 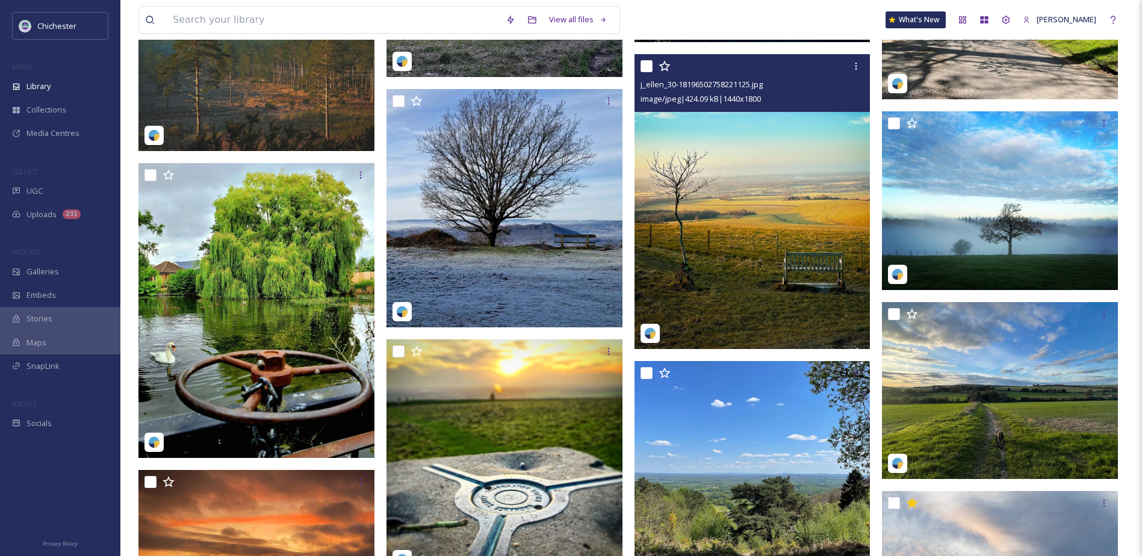 What do you see at coordinates (578, 19) in the screenshot?
I see `a: View all files` at bounding box center [578, 19].